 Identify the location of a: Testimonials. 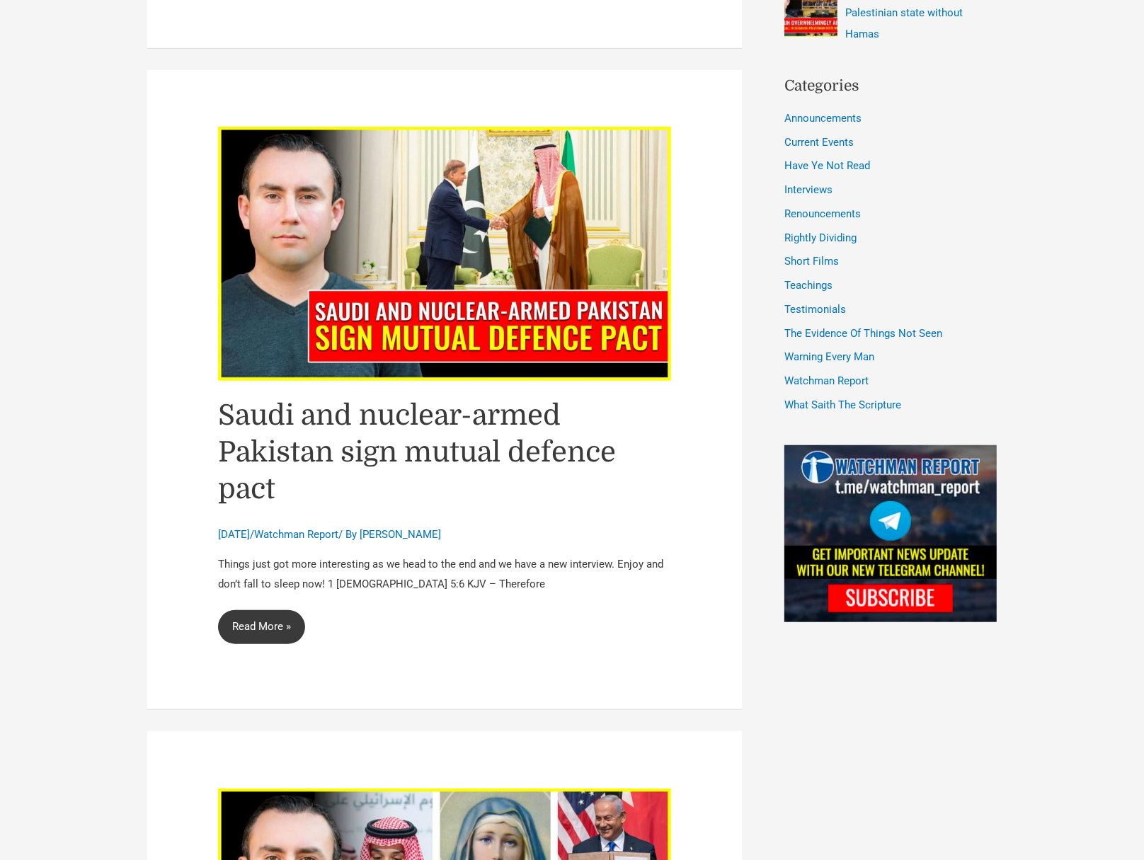
(815, 309).